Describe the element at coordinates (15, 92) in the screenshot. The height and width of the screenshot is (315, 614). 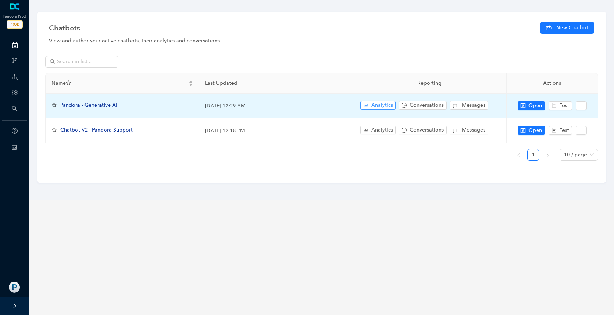
I see `span: setting` at that location.